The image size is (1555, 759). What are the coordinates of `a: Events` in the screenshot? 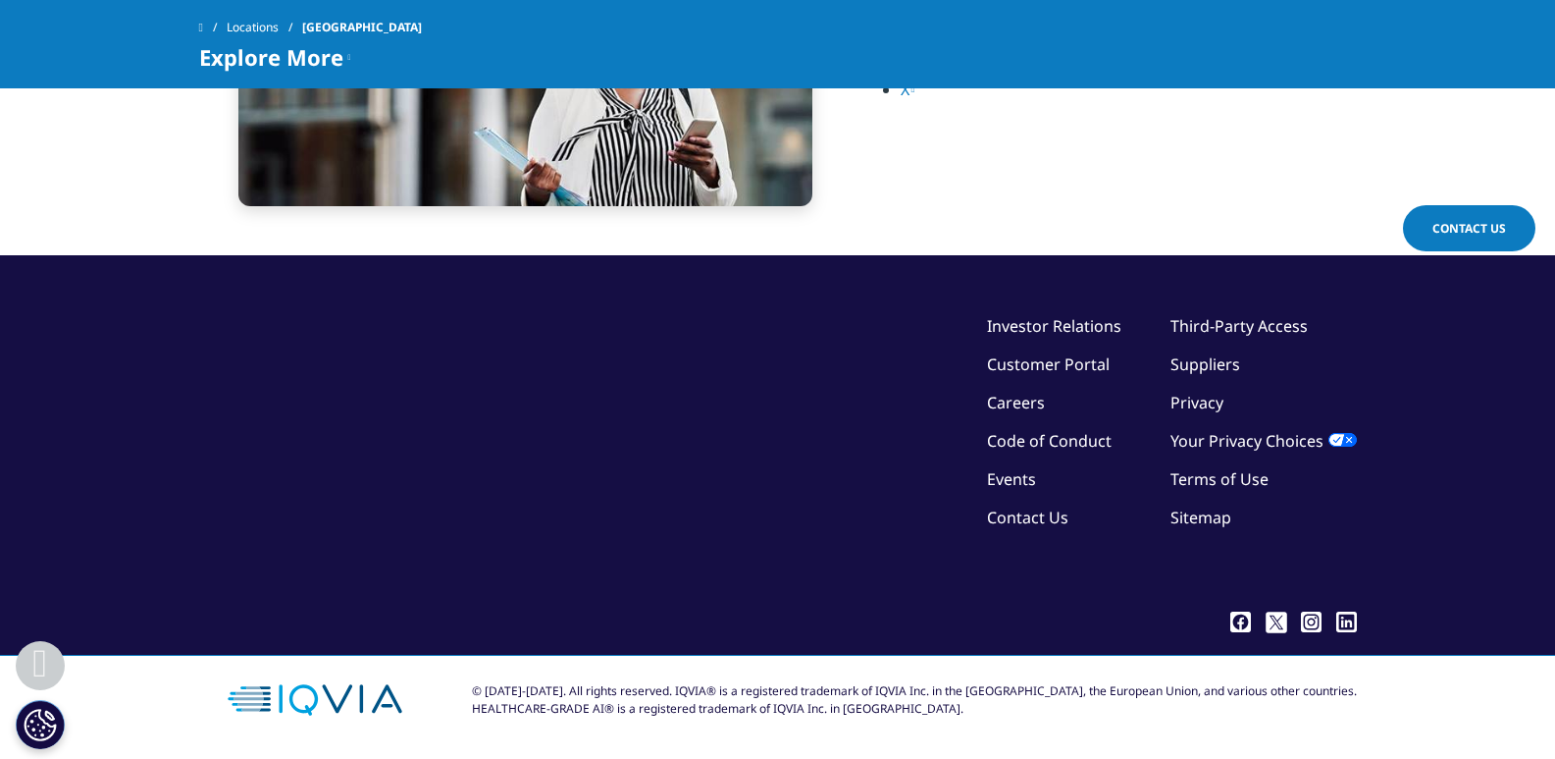 It's located at (1012, 479).